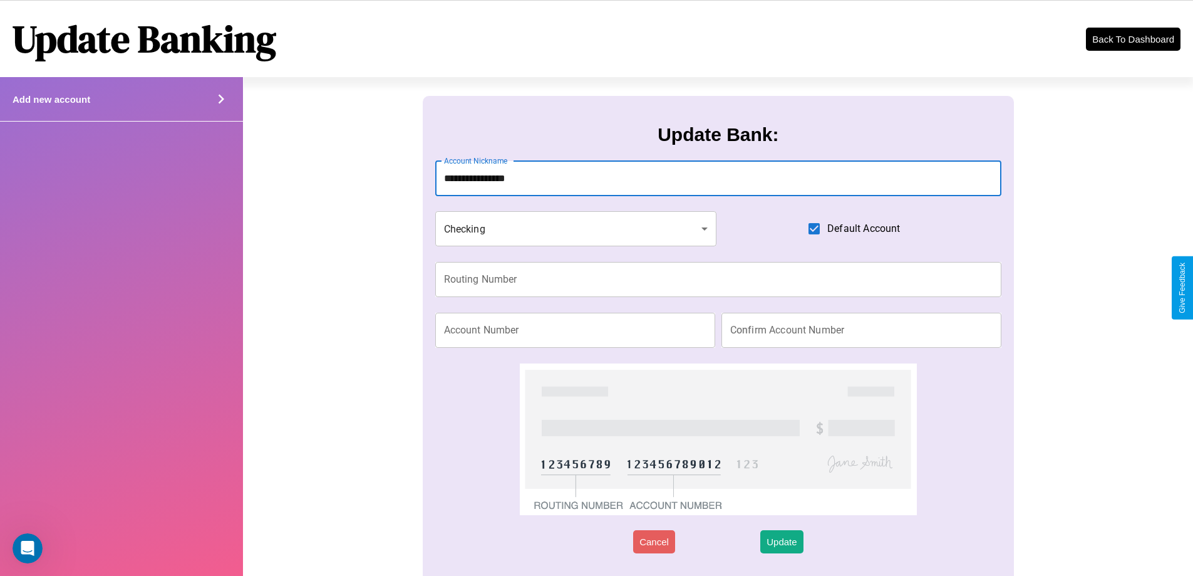 The width and height of the screenshot is (1193, 576). Describe the element at coordinates (1133, 39) in the screenshot. I see `button: Back To Dashboard` at that location.